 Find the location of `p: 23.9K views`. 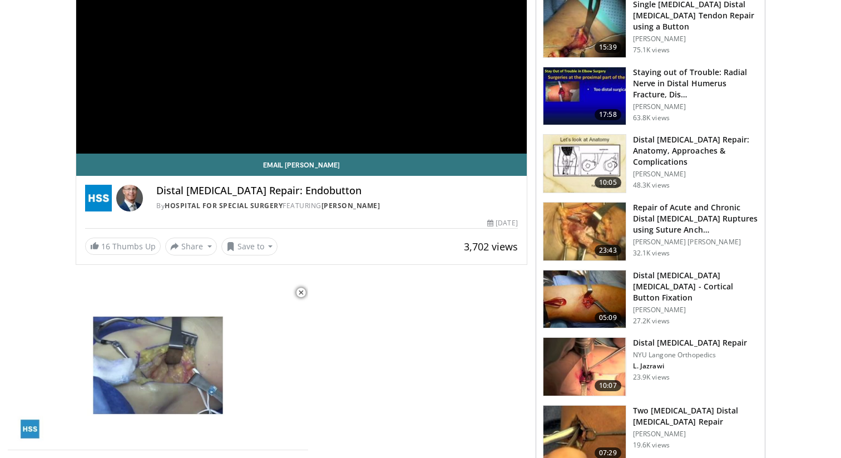

p: 23.9K views is located at coordinates (651, 377).